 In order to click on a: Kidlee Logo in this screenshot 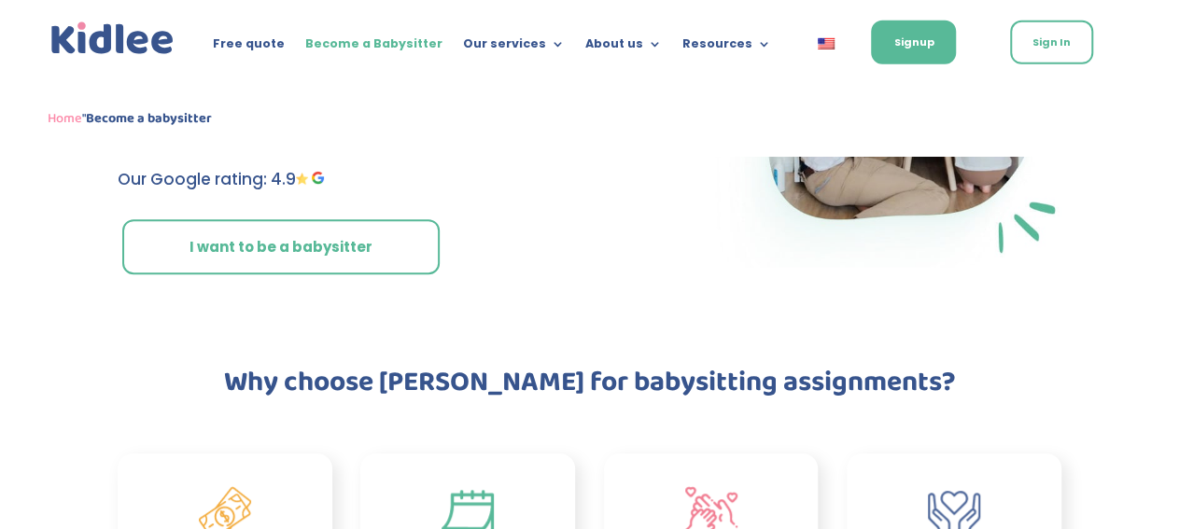, I will do `click(112, 38)`.